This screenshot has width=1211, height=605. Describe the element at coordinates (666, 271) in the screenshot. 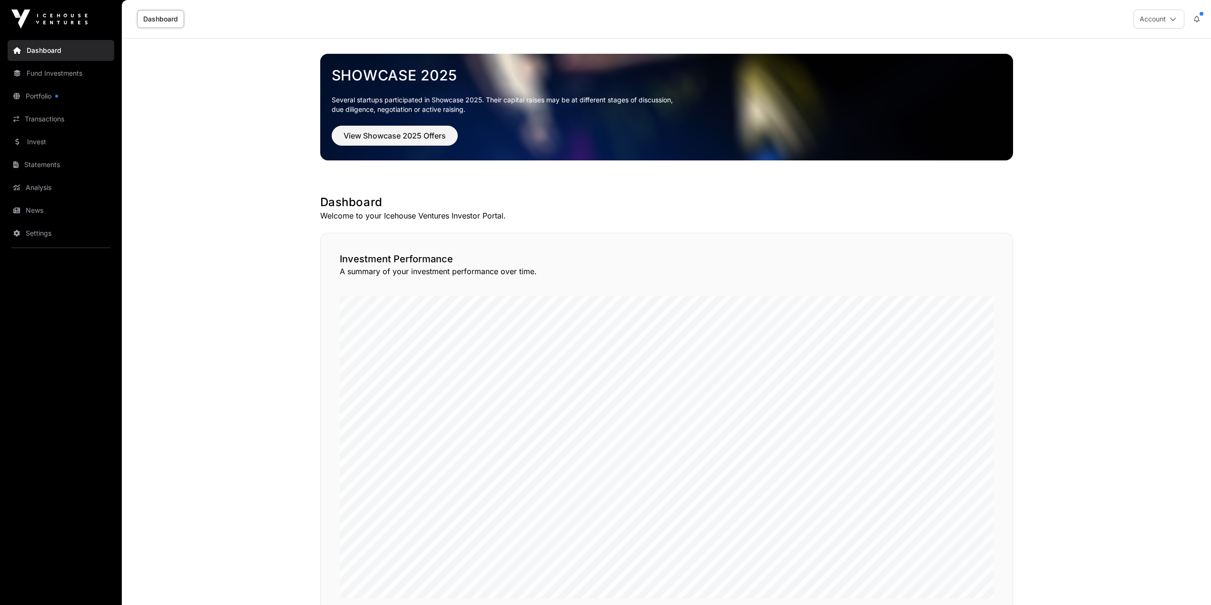

I see `p: A summary of your investment performance over time.` at that location.